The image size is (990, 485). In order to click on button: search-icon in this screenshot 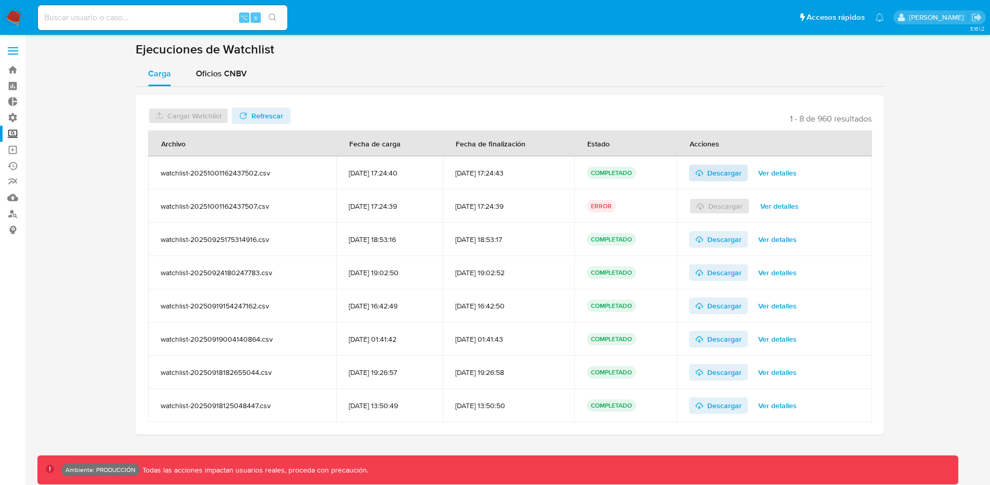, I will do `click(272, 18)`.